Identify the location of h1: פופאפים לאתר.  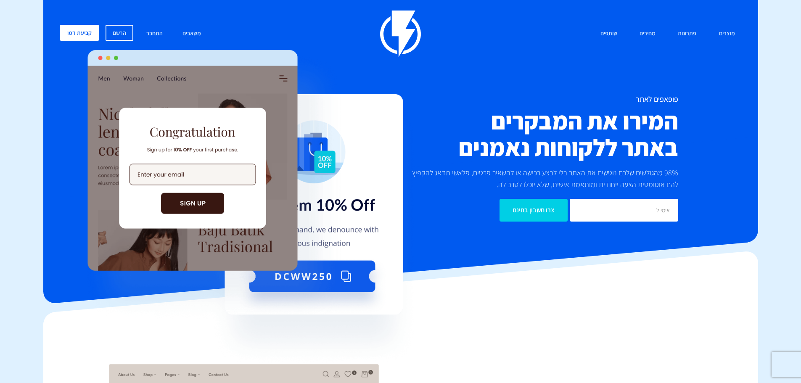
(543, 99).